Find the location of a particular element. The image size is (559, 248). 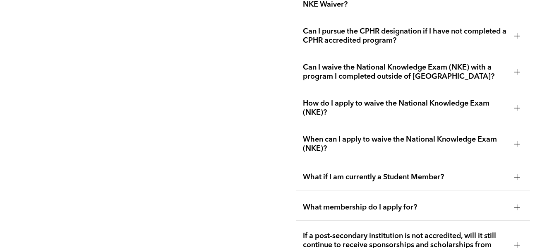

span: How do I apply to waive the National Knowledge Exam (NKE)? is located at coordinates (405, 108).